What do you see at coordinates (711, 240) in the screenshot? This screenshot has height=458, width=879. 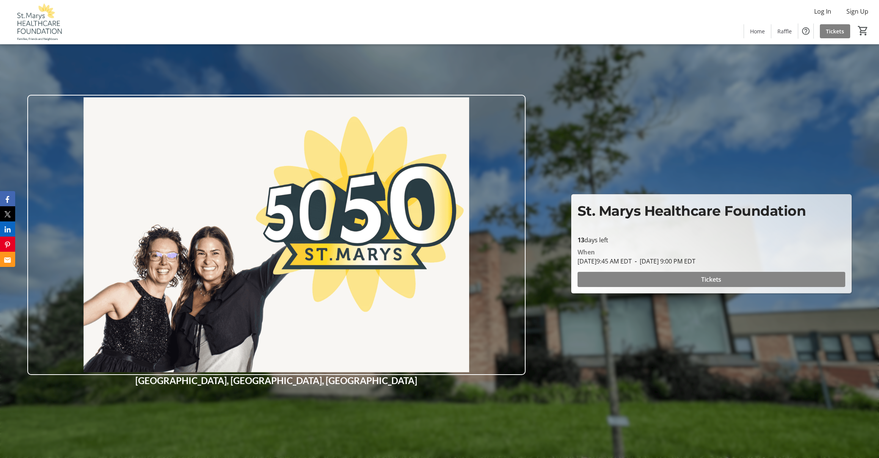 I see `p: days left` at bounding box center [711, 240].